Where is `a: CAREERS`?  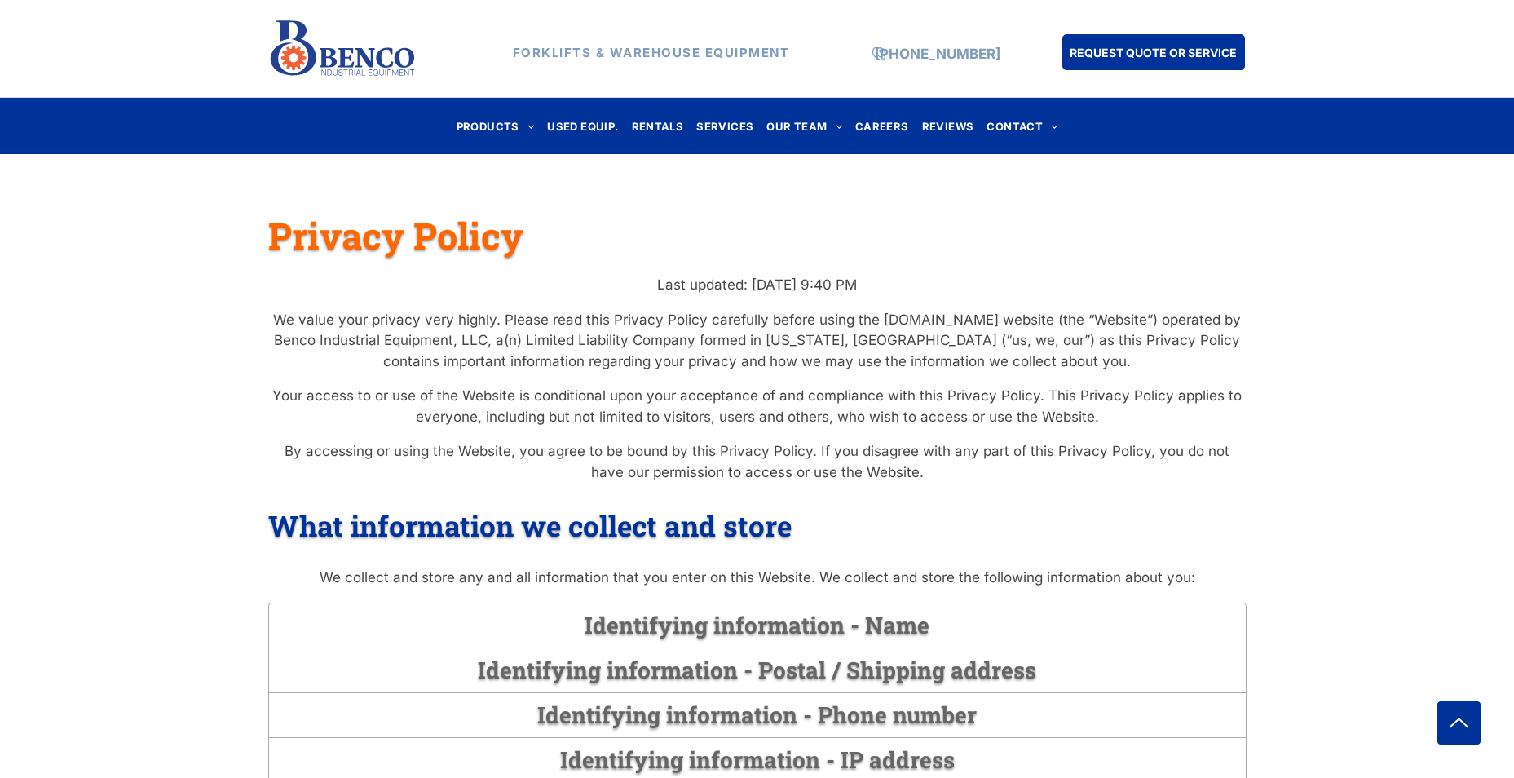 a: CAREERS is located at coordinates (882, 126).